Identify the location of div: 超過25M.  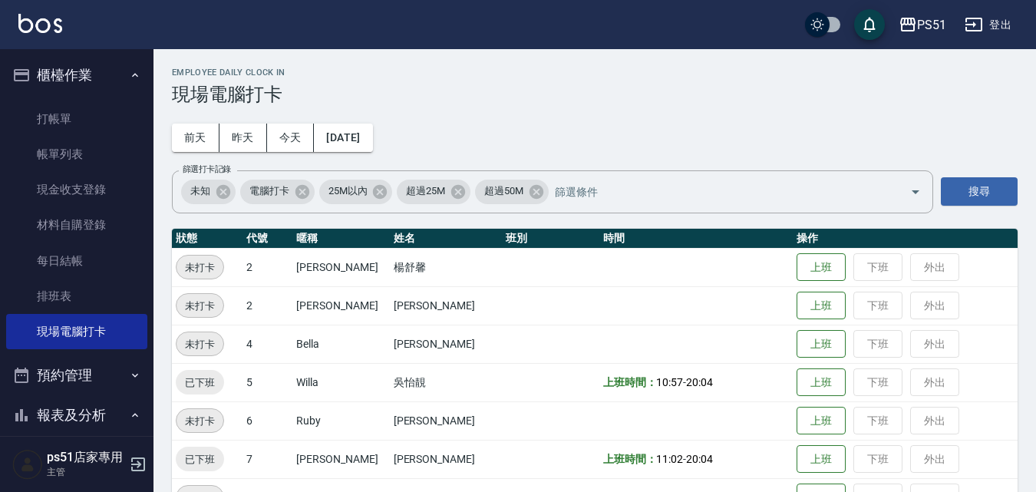
(434, 192).